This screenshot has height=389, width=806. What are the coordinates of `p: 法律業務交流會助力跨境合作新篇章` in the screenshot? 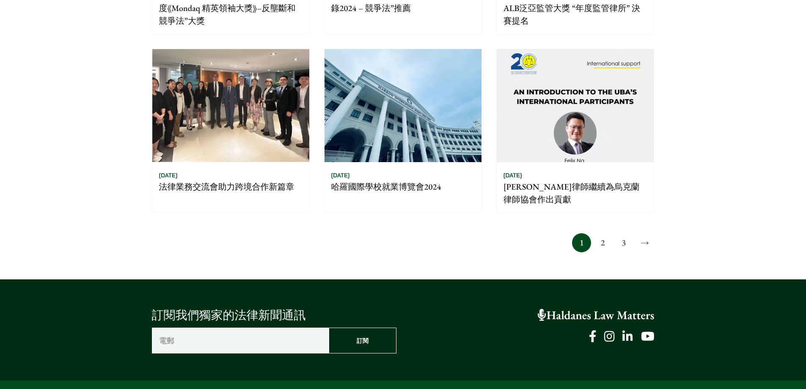 It's located at (230, 187).